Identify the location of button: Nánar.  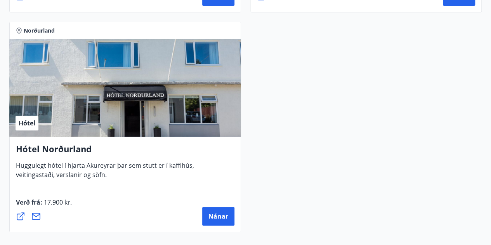
(218, 216).